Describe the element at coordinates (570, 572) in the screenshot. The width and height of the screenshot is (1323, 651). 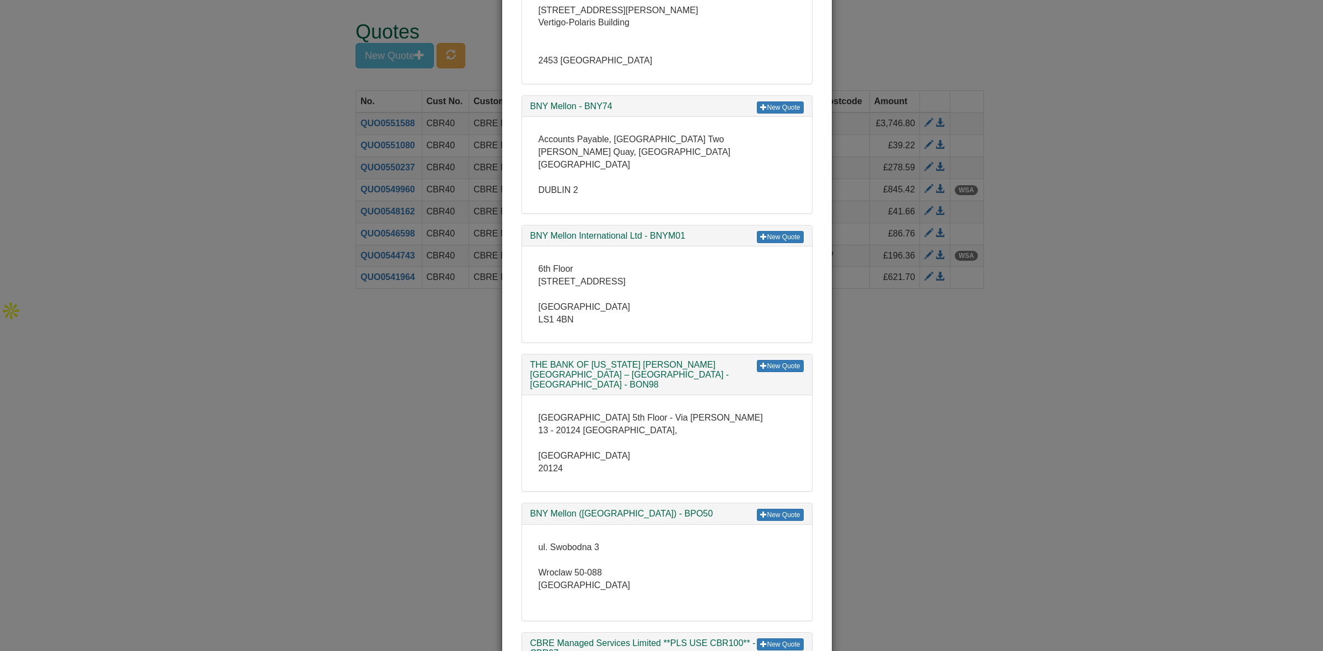
I see `span: Wroclaw 50-088` at that location.